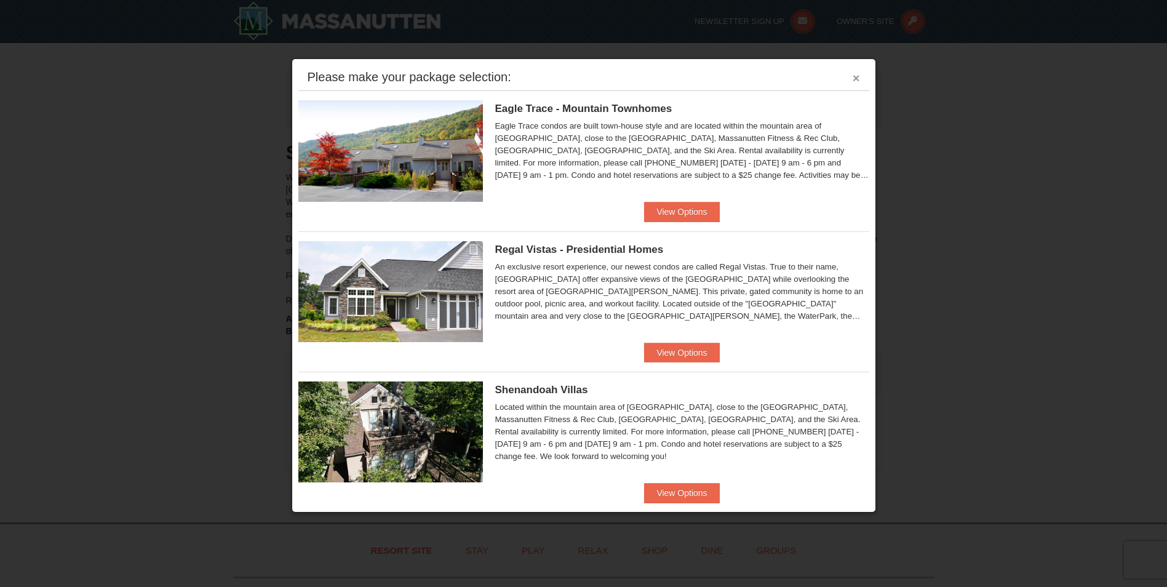 The image size is (1167, 587). I want to click on img: 19218983-1-9b289e55.jpg, so click(391, 151).